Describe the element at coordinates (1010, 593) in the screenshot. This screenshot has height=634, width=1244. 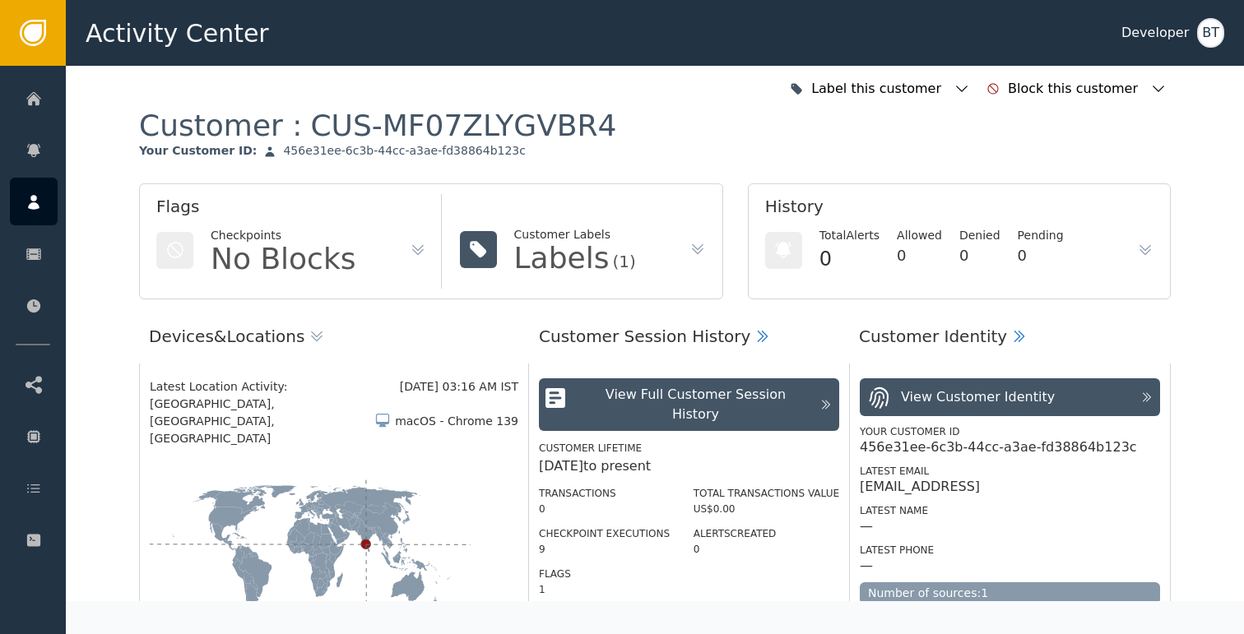
I see `div: Number of sources: 1` at that location.